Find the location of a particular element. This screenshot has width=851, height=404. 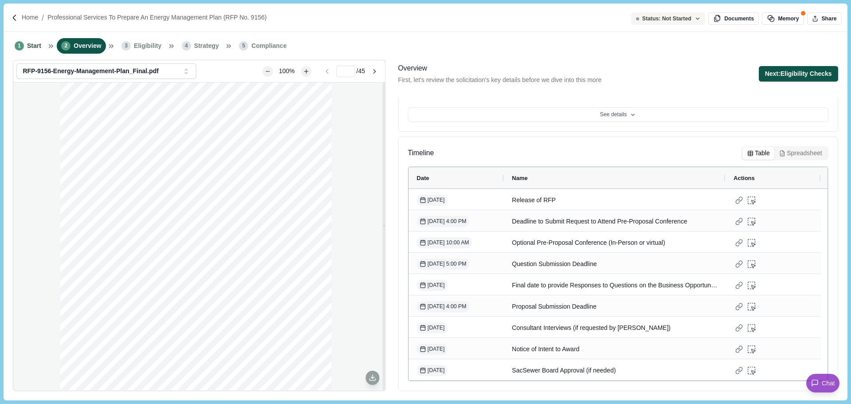

span: Overview is located at coordinates (87, 46).